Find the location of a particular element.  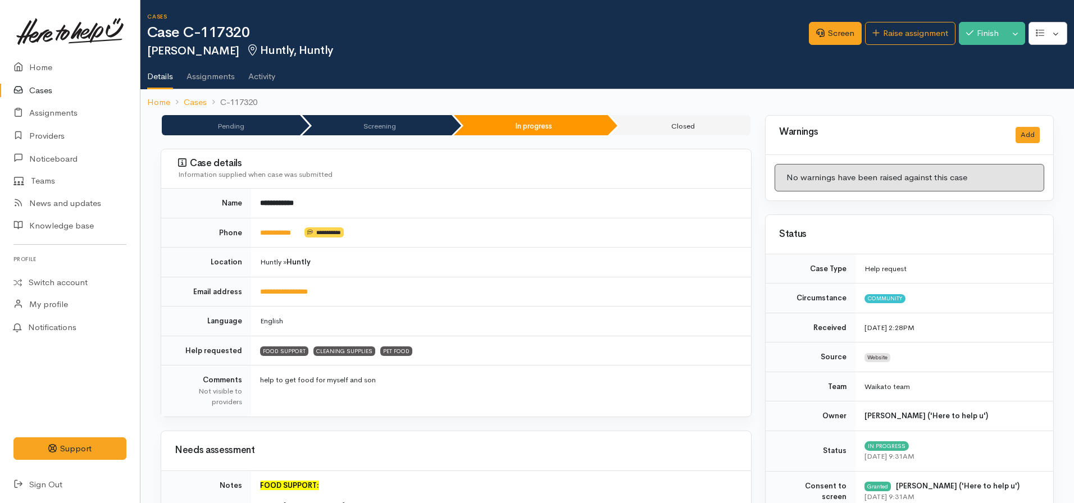

li: Closed is located at coordinates (680, 125).